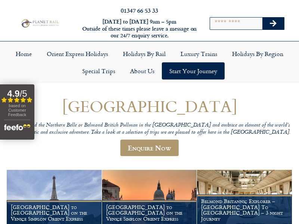  Describe the element at coordinates (150, 148) in the screenshot. I see `a: Enquire Now` at that location.